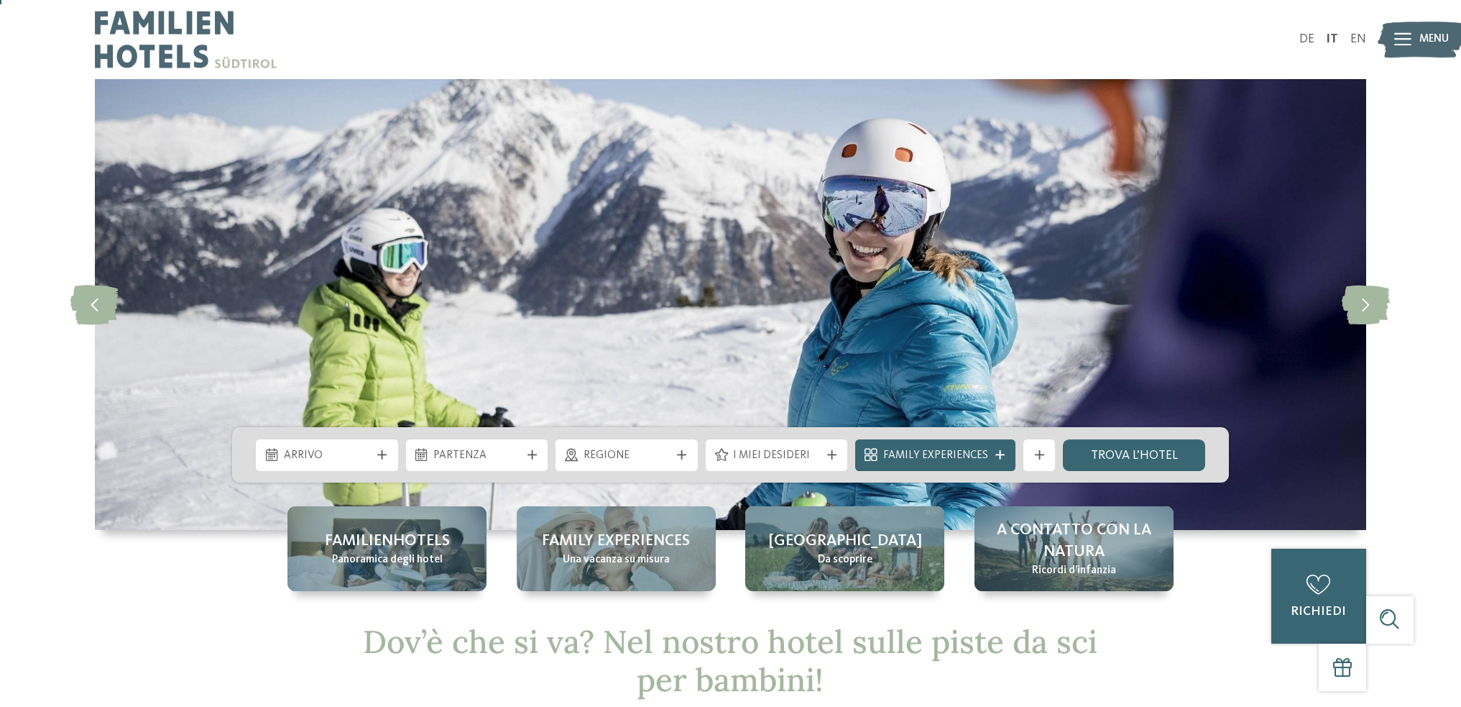 The image size is (1461, 707). What do you see at coordinates (1074, 571) in the screenshot?
I see `span: Ricordi d’infanzia` at bounding box center [1074, 571].